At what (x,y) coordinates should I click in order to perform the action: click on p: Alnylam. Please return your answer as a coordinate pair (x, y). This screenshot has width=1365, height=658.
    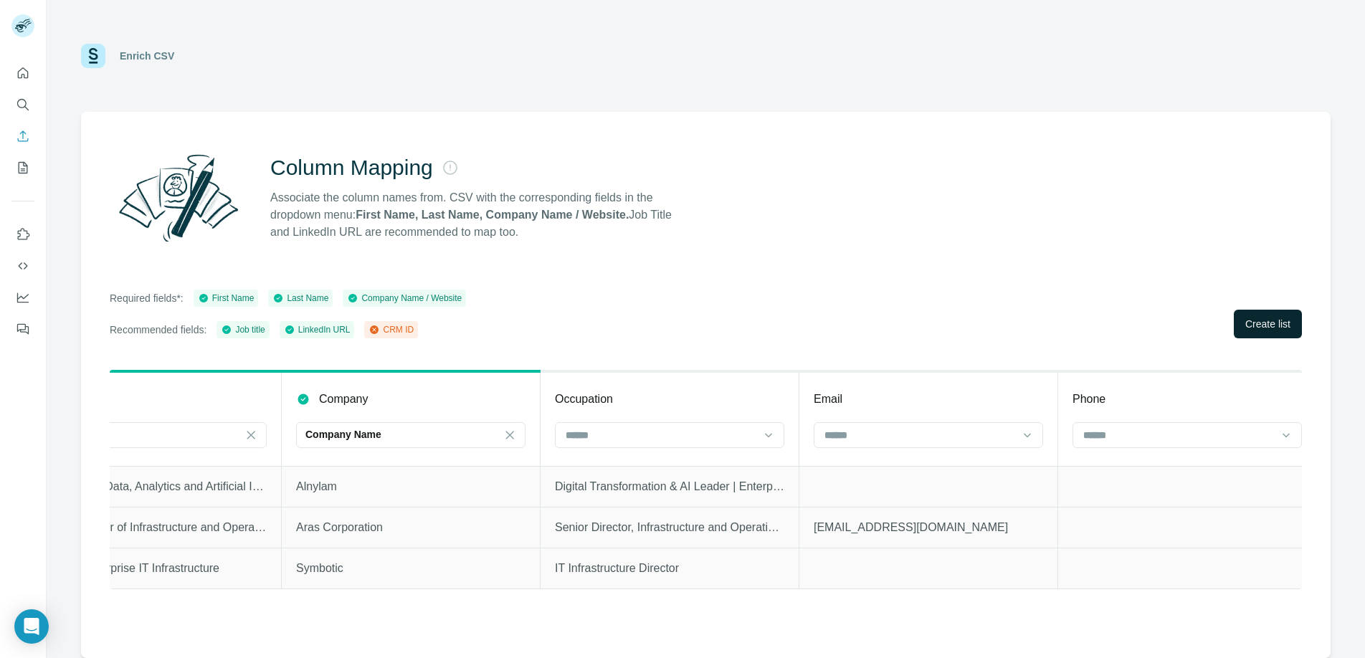
    Looking at the image, I should click on (411, 487).